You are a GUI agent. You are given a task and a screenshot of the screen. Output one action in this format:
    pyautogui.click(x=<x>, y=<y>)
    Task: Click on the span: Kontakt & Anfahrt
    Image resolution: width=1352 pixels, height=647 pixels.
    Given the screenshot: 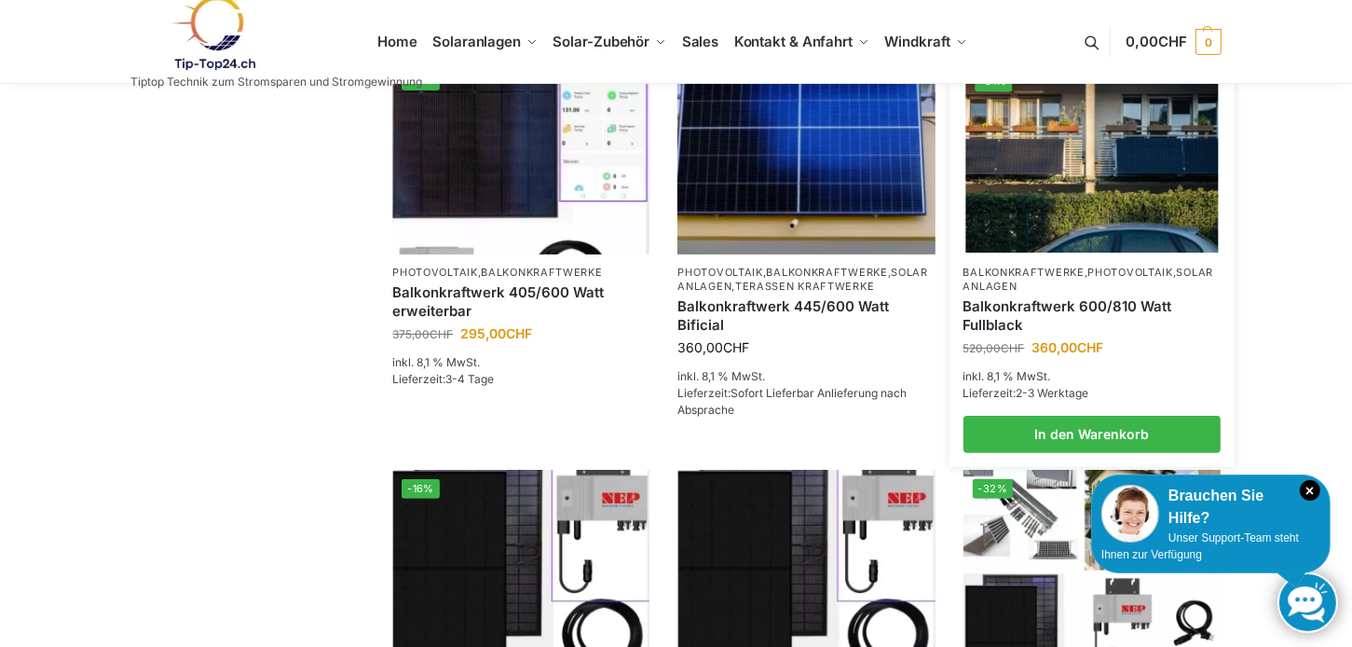 What is the action you would take?
    pyautogui.click(x=793, y=41)
    